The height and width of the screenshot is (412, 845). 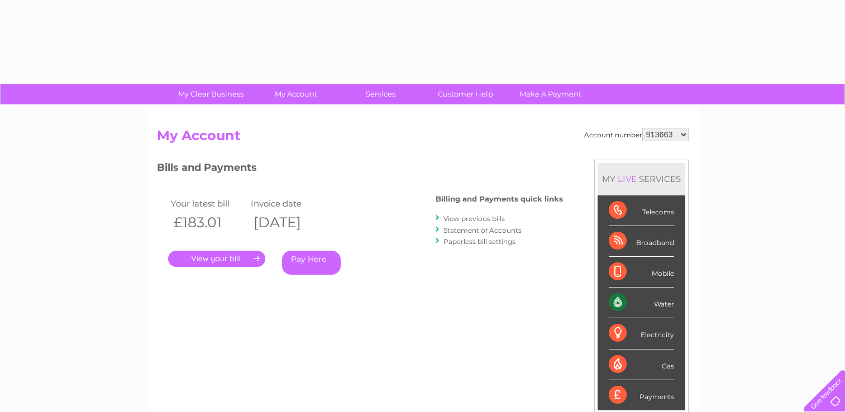 I want to click on a: Services, so click(x=380, y=94).